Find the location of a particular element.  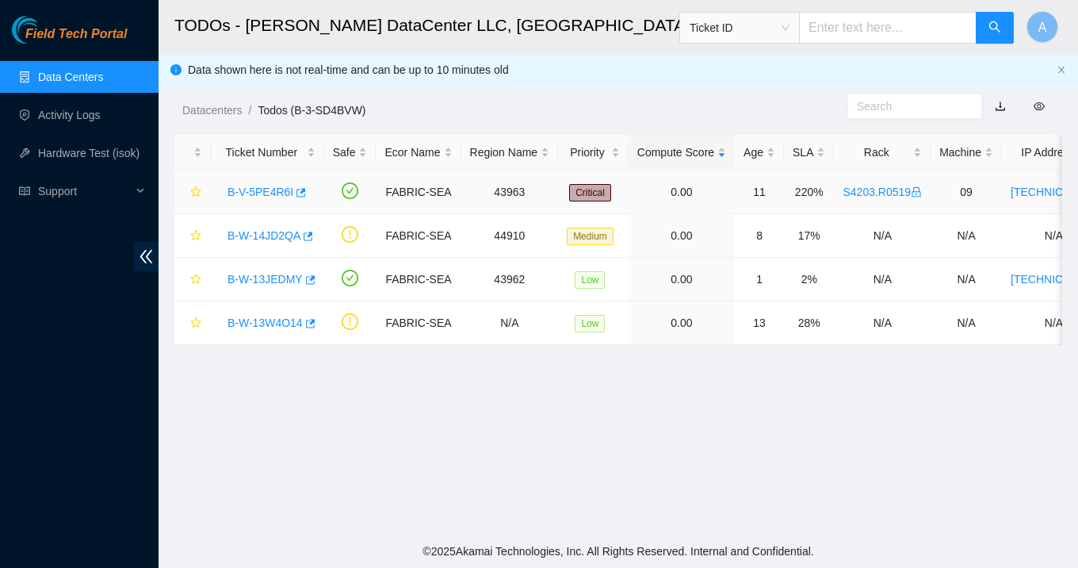

td: 43963 is located at coordinates (510, 192).